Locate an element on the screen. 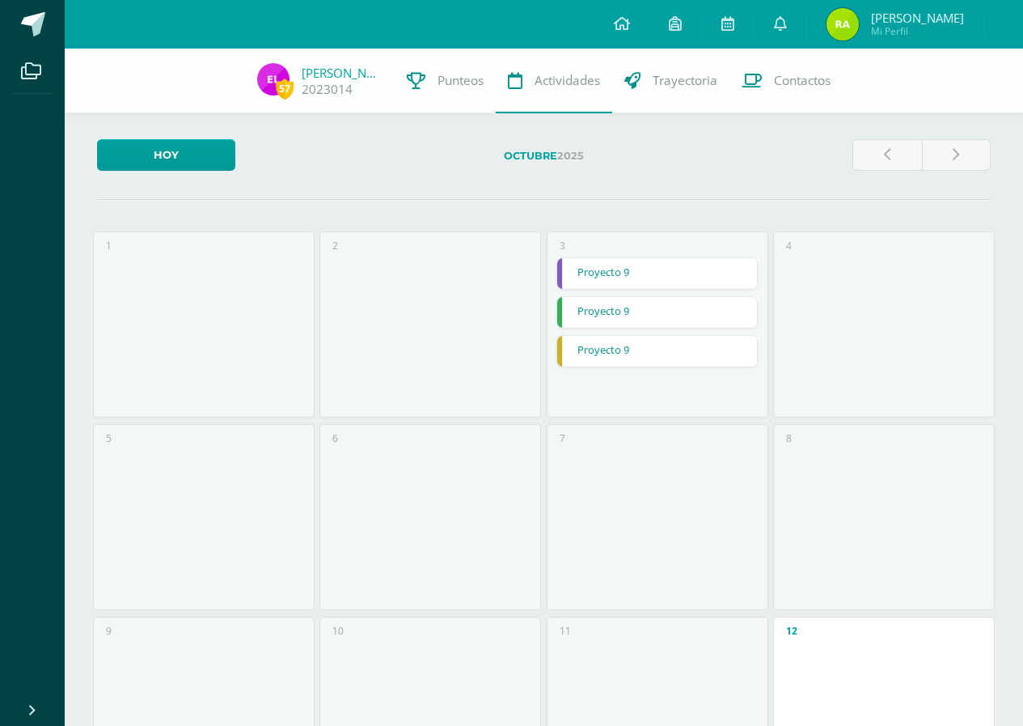 This screenshot has height=726, width=1023. div: 11 is located at coordinates (565, 630).